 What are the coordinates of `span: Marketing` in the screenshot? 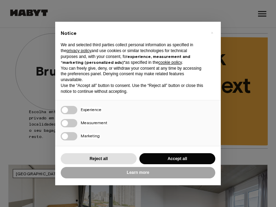 It's located at (90, 136).